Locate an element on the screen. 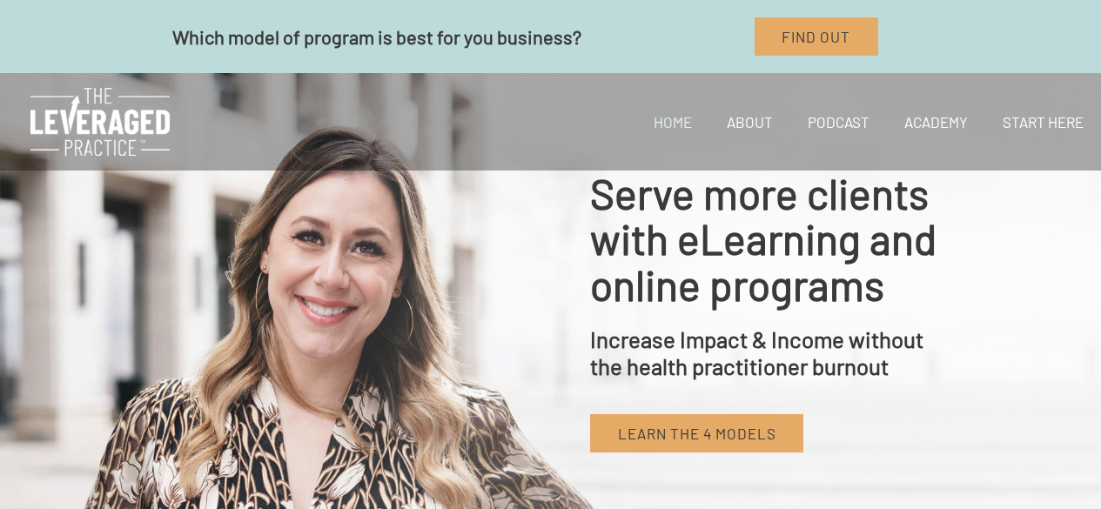 The height and width of the screenshot is (509, 1101). a: Academy is located at coordinates (935, 122).